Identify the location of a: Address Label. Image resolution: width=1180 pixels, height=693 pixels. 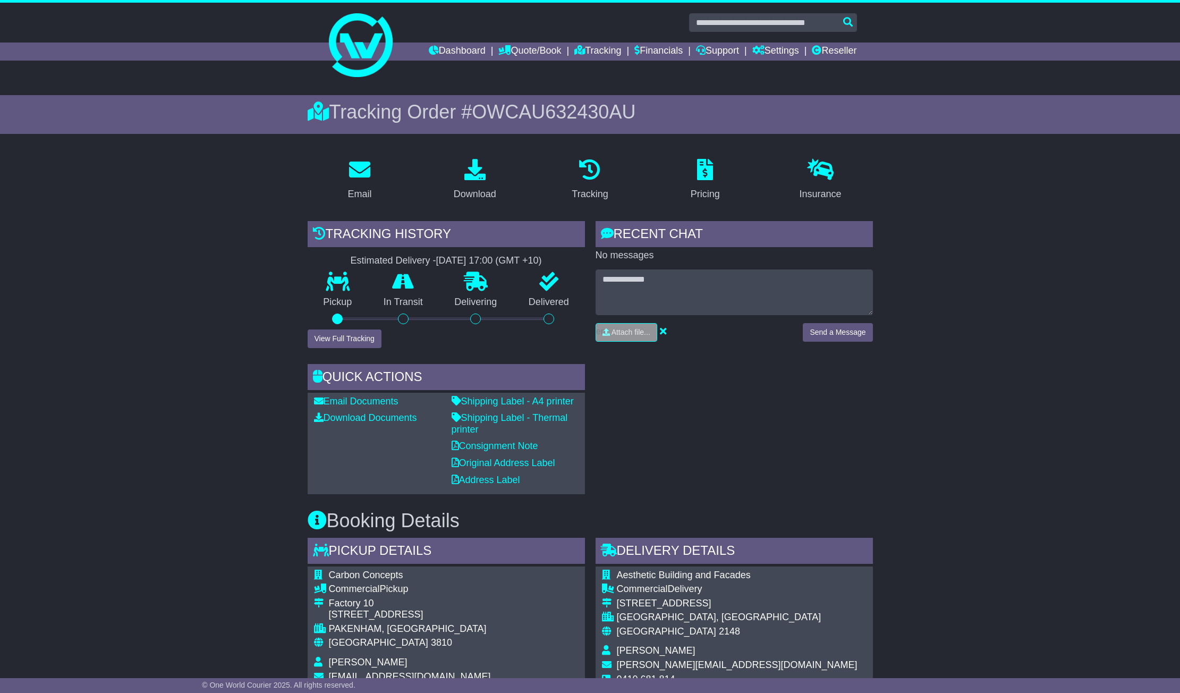
(485, 480).